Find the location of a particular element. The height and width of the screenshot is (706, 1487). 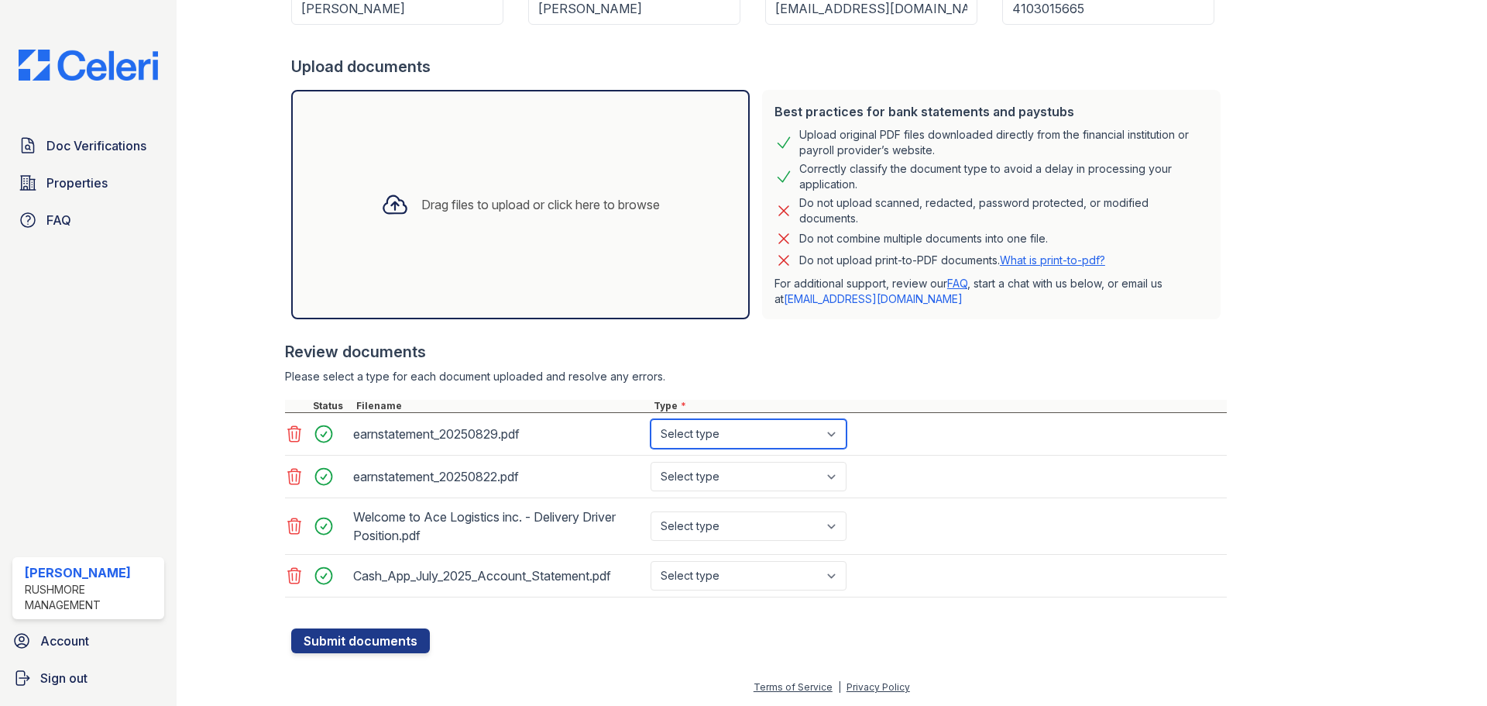

a: Properties is located at coordinates (88, 183).